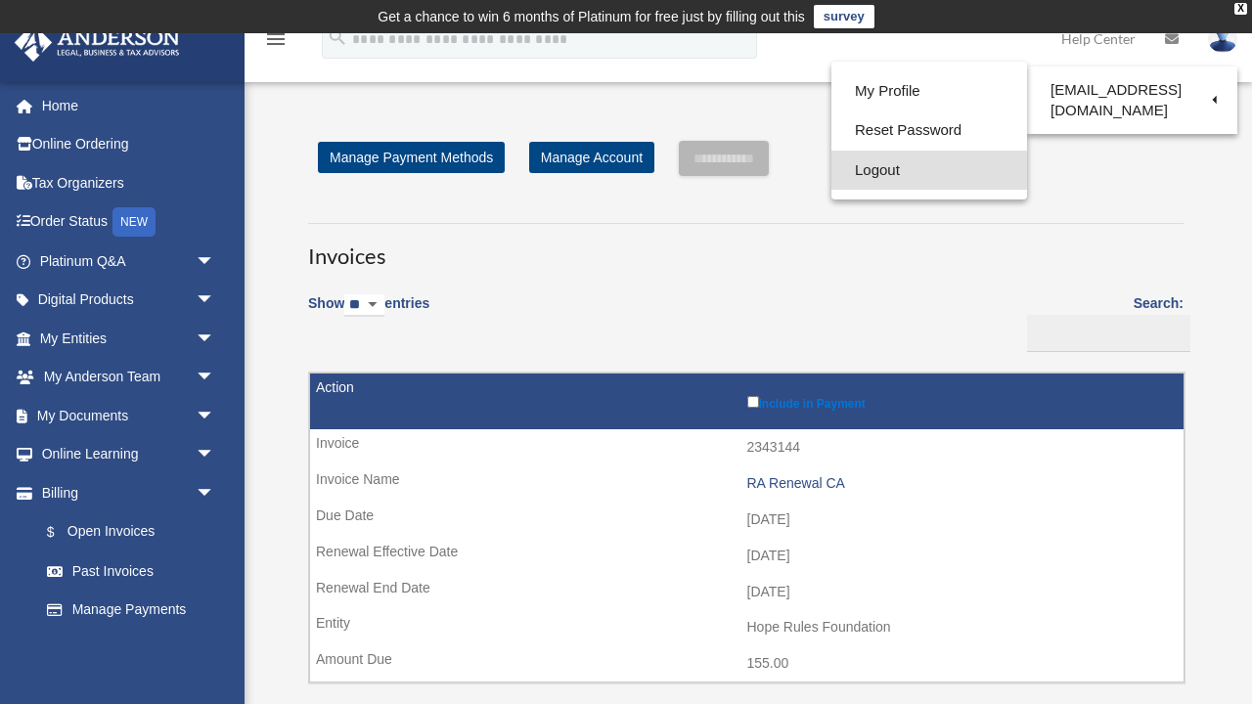 The width and height of the screenshot is (1252, 704). Describe the element at coordinates (1109, 334) in the screenshot. I see `input: Search:` at that location.